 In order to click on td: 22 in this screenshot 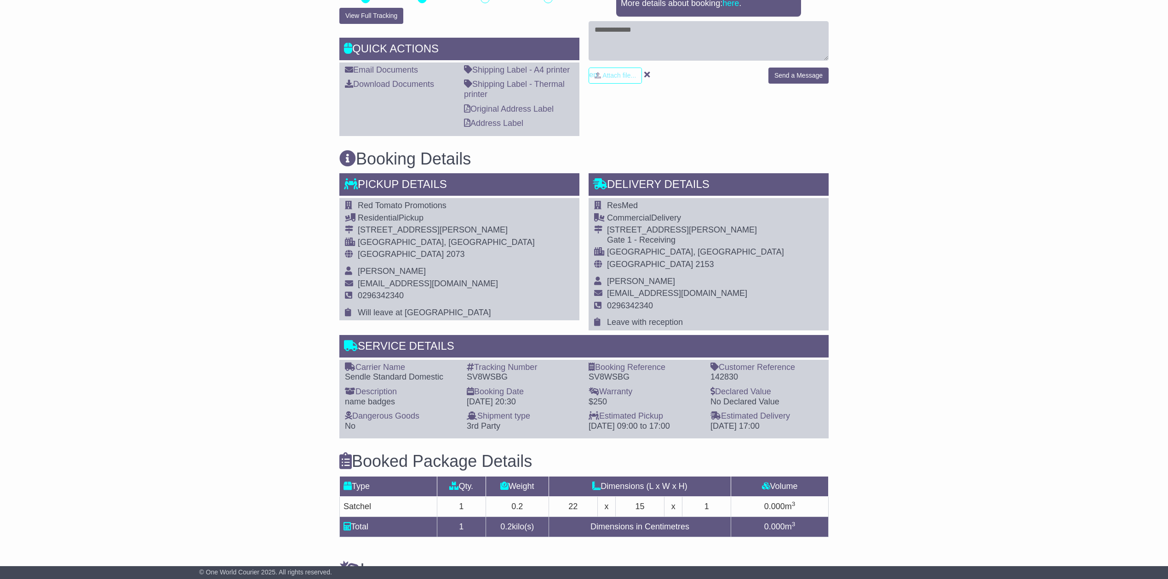, I will do `click(573, 507)`.